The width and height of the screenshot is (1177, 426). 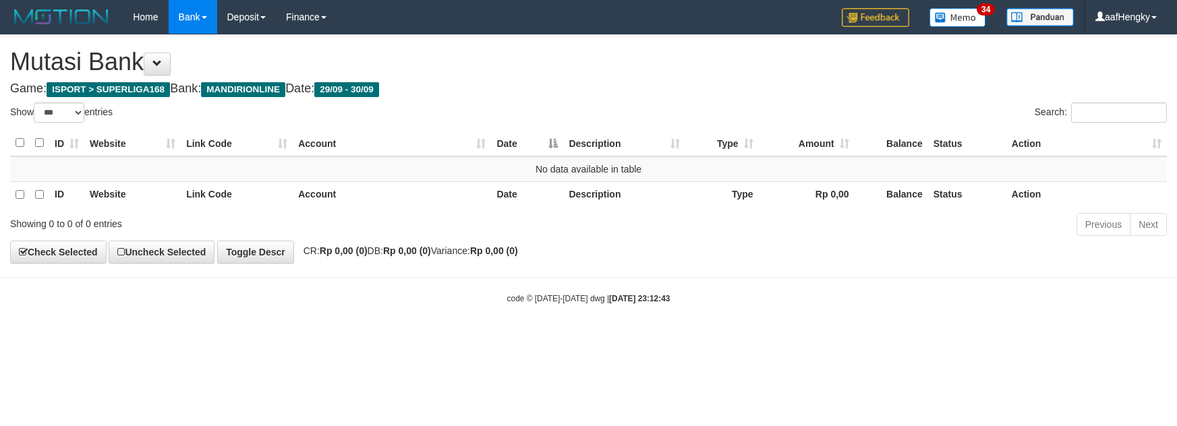 I want to click on th: Link Code, so click(x=237, y=194).